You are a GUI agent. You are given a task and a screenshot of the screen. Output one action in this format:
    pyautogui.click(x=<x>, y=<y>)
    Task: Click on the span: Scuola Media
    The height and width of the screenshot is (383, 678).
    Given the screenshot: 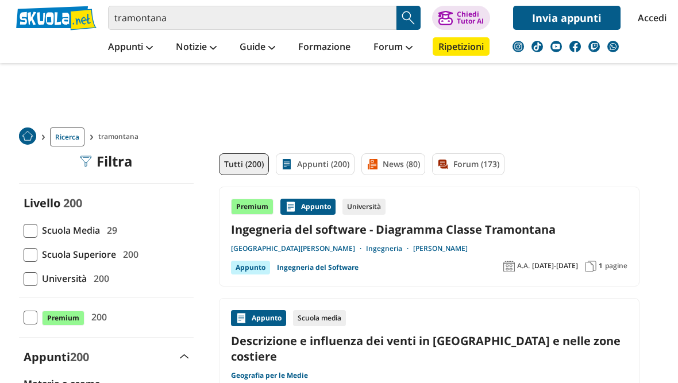 What is the action you would take?
    pyautogui.click(x=68, y=231)
    